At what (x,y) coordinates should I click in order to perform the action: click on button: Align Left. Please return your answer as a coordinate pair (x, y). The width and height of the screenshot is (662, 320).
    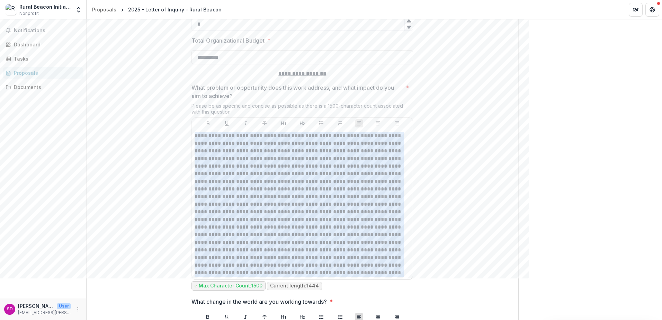
    Looking at the image, I should click on (359, 123).